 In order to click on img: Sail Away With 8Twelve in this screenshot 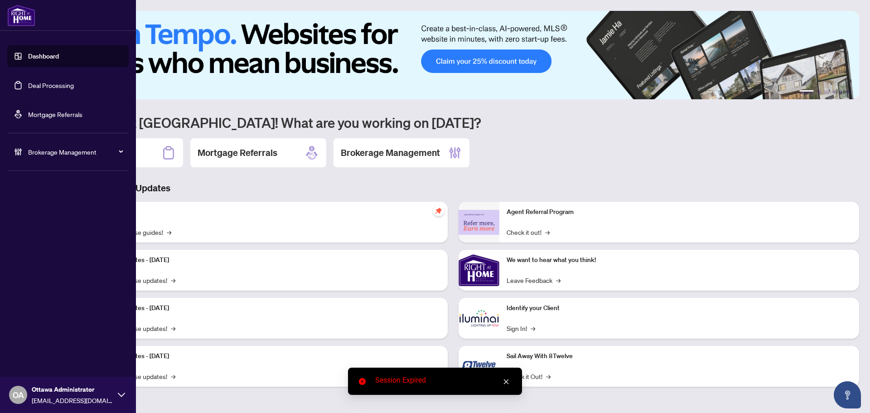, I will do `click(479, 366)`.